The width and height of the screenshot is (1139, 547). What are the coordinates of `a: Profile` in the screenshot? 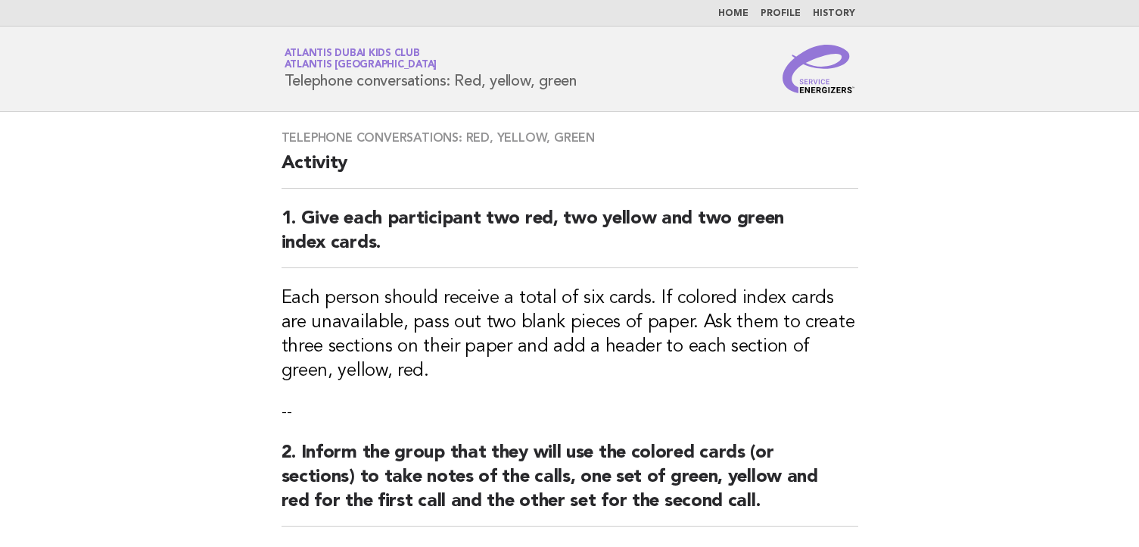 It's located at (781, 14).